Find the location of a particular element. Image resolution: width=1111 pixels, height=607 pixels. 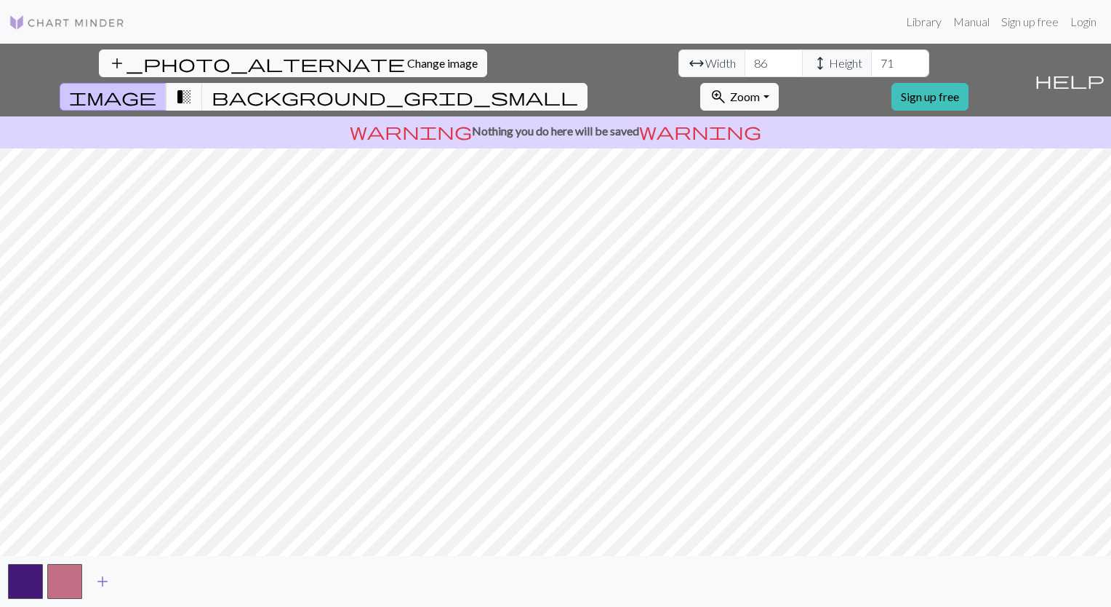

span: Height is located at coordinates (846, 63).